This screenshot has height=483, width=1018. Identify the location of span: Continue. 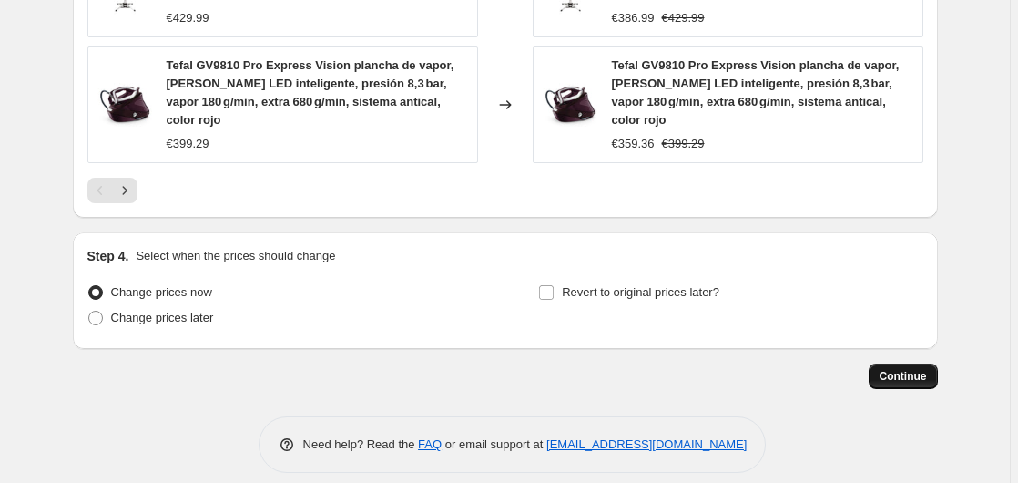
(903, 376).